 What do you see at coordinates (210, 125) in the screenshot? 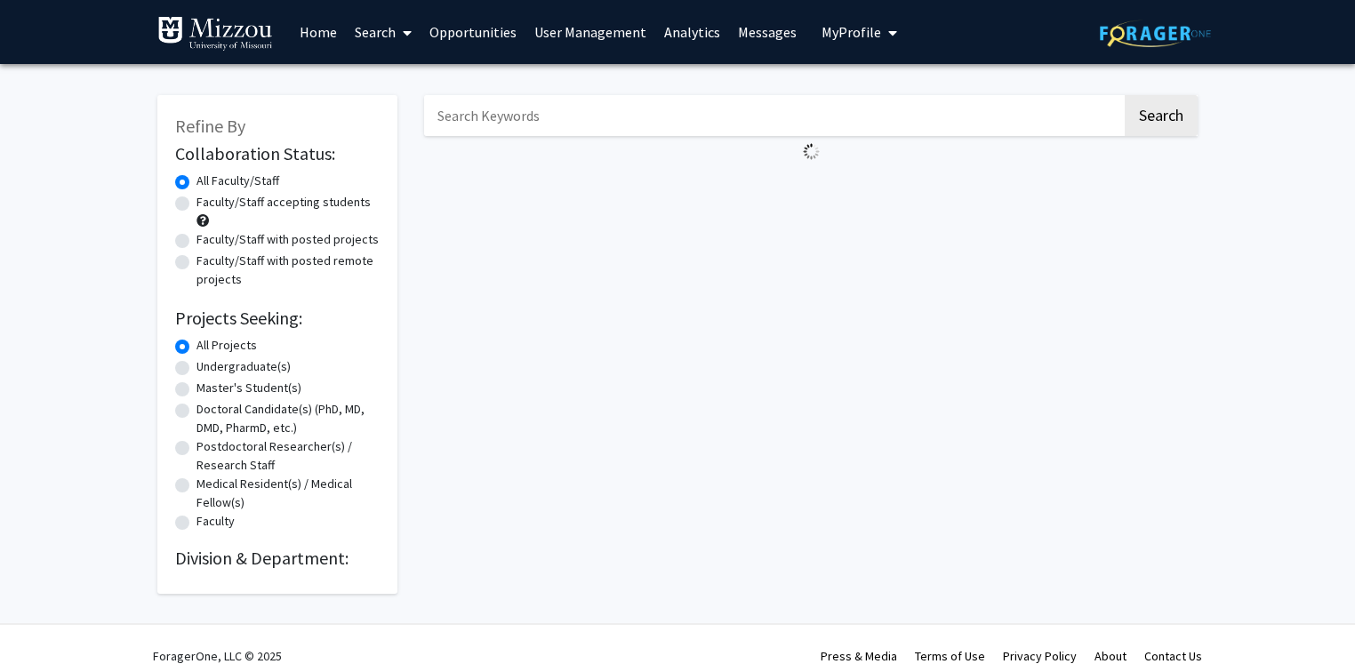
I see `span: Refine By` at bounding box center [210, 125].